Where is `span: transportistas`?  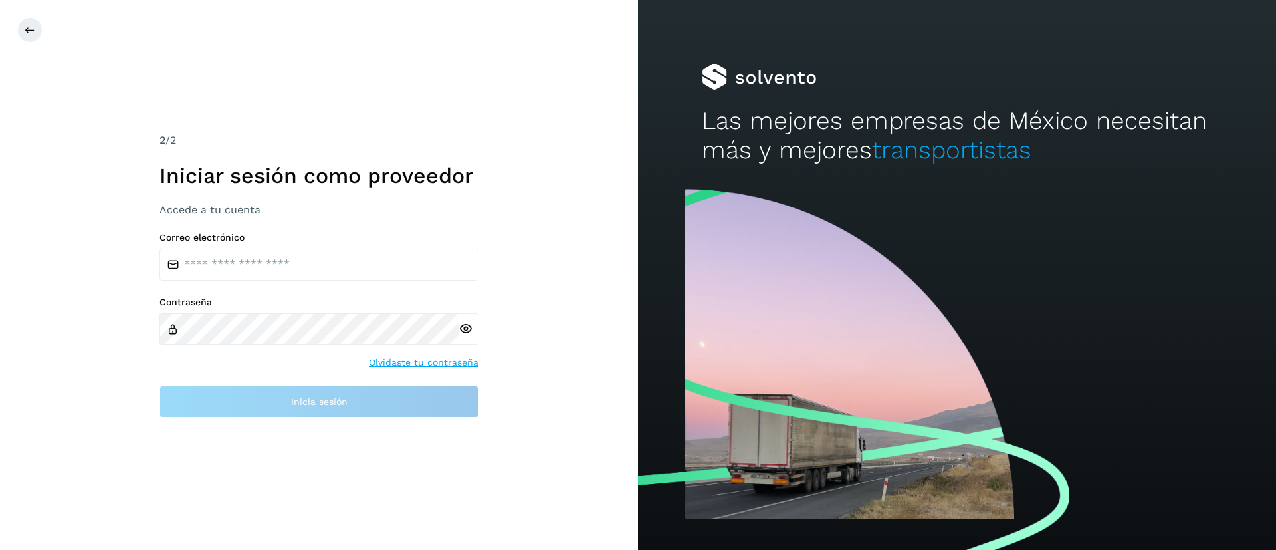
span: transportistas is located at coordinates (952, 150).